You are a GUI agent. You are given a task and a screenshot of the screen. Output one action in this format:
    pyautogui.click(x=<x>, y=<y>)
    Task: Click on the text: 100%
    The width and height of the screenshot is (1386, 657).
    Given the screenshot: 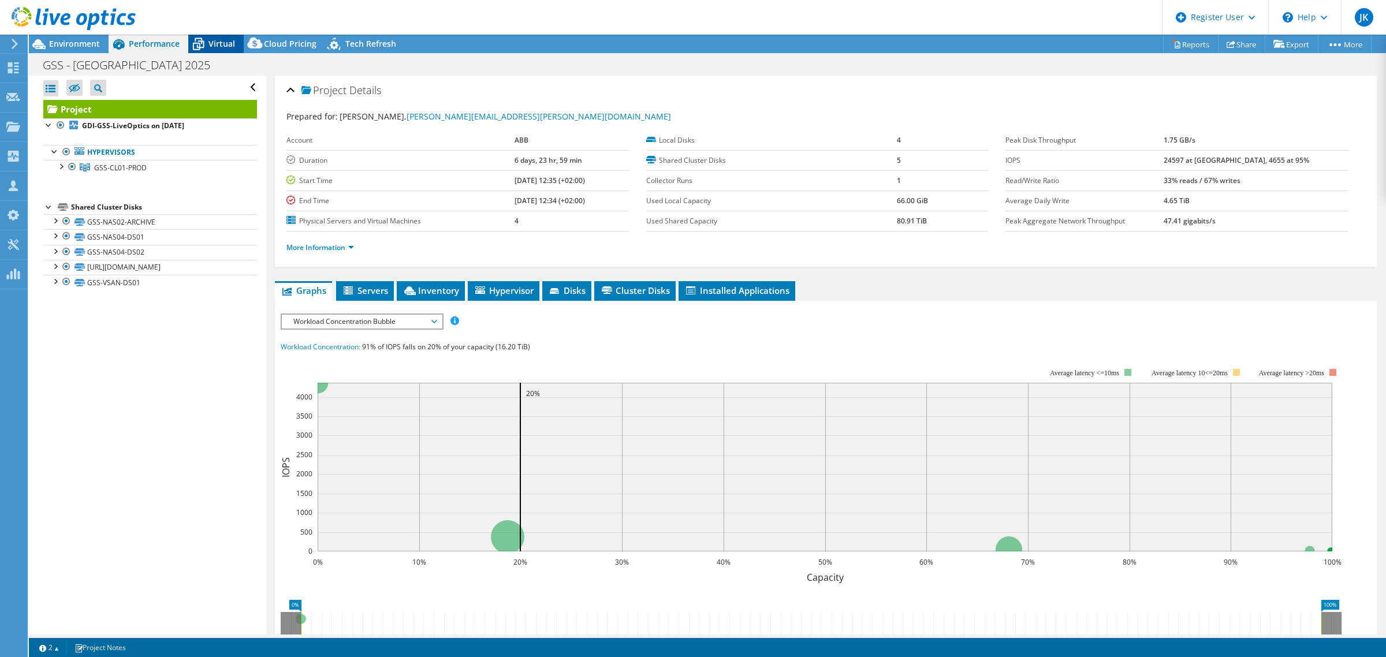 What is the action you would take?
    pyautogui.click(x=1332, y=562)
    